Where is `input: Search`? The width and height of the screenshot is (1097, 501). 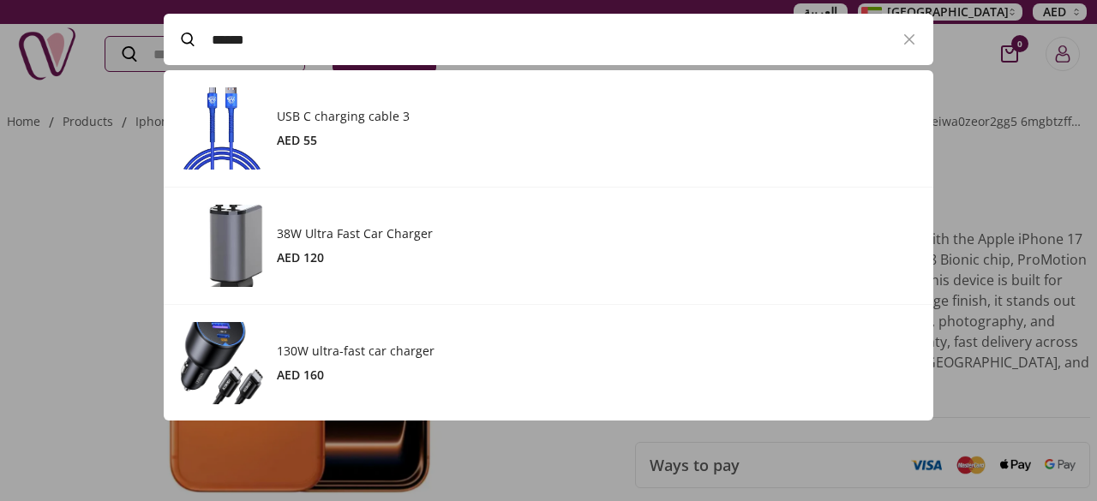 input: Search is located at coordinates (548, 39).